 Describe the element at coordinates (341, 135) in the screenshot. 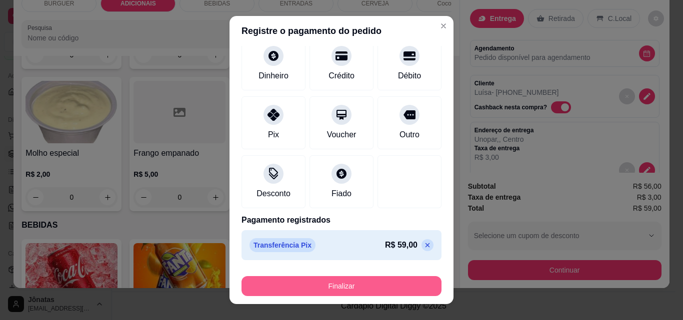

I see `div: Voucher` at that location.